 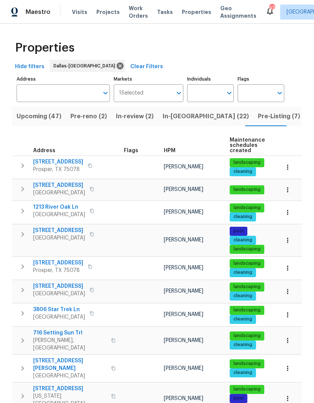 I want to click on span: Pre-reno (2), so click(x=88, y=116).